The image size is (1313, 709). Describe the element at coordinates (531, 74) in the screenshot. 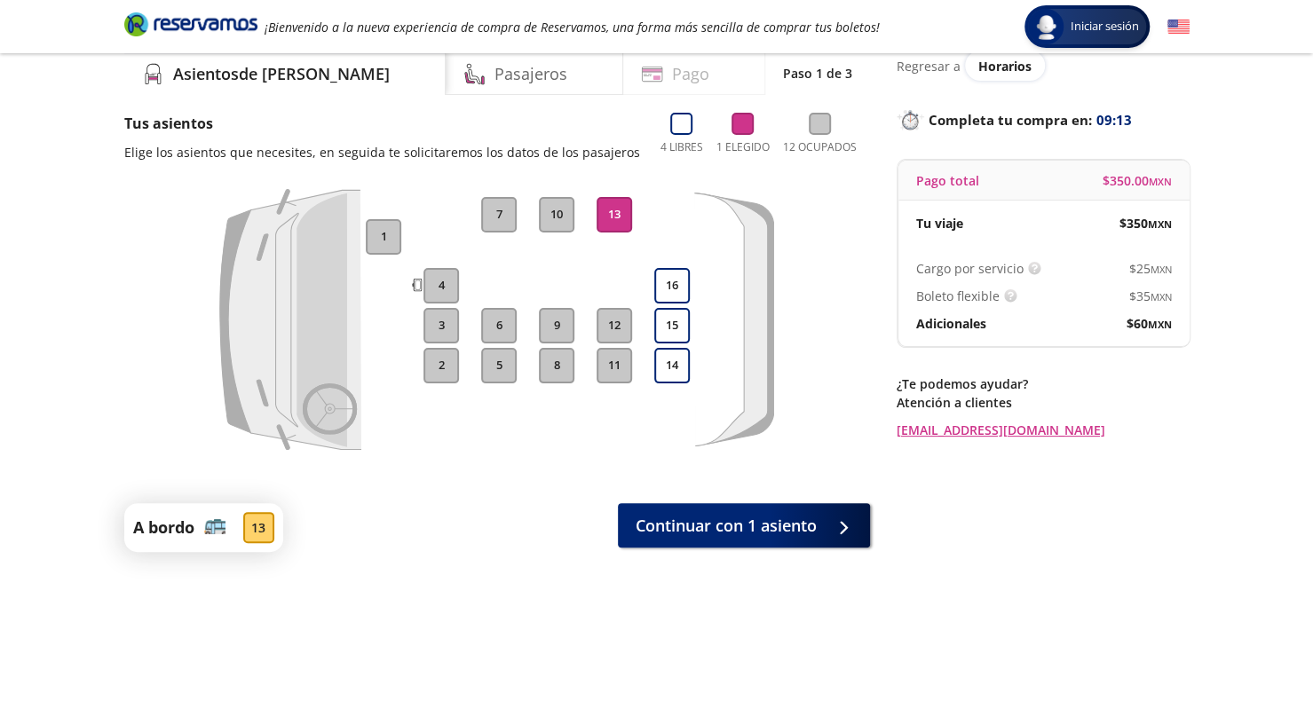

I see `h4: Pasajeros` at that location.